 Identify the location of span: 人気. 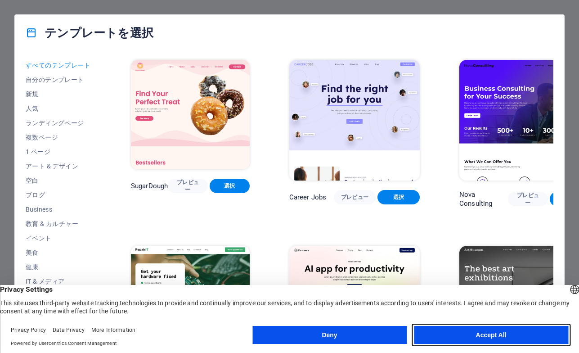
(58, 108).